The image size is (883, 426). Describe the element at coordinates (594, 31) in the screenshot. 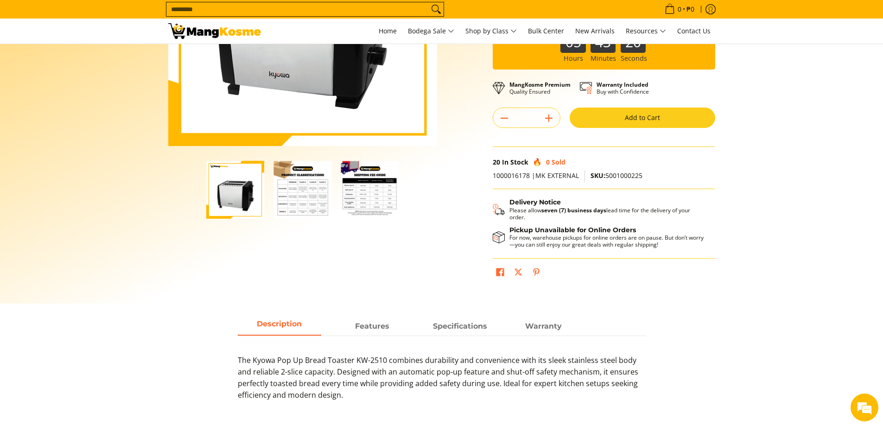

I see `a: New Arrivals` at that location.